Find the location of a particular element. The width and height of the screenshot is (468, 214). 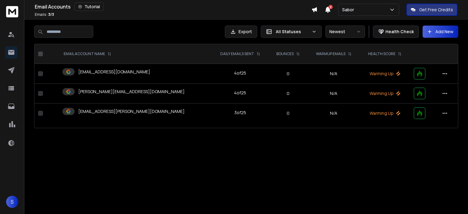

span: 3 / 3 is located at coordinates (51, 14).